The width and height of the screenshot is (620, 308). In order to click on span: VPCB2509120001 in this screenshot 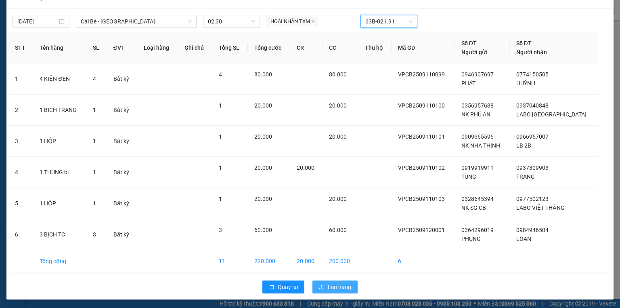, I will do `click(422, 230)`.